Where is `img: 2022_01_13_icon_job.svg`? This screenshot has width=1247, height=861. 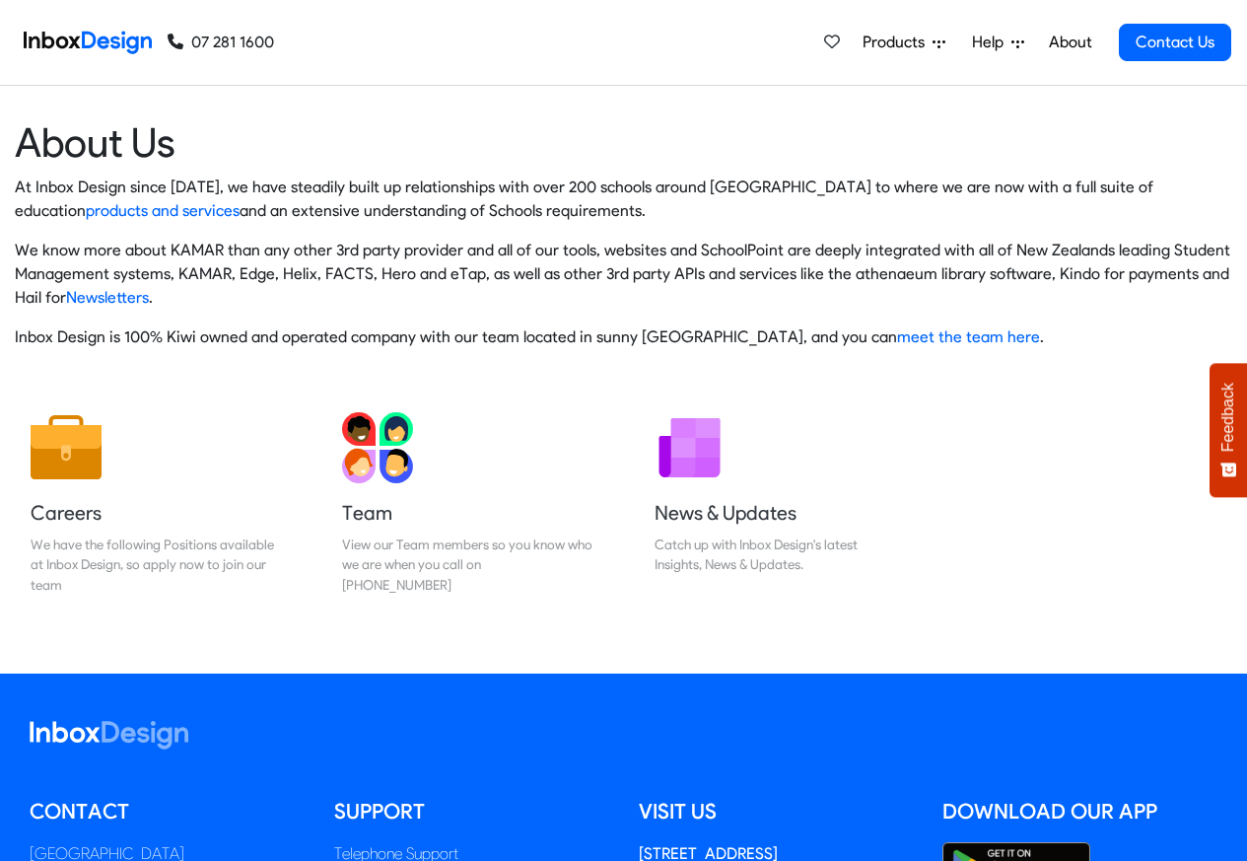
img: 2022_01_13_icon_job.svg is located at coordinates (66, 448).